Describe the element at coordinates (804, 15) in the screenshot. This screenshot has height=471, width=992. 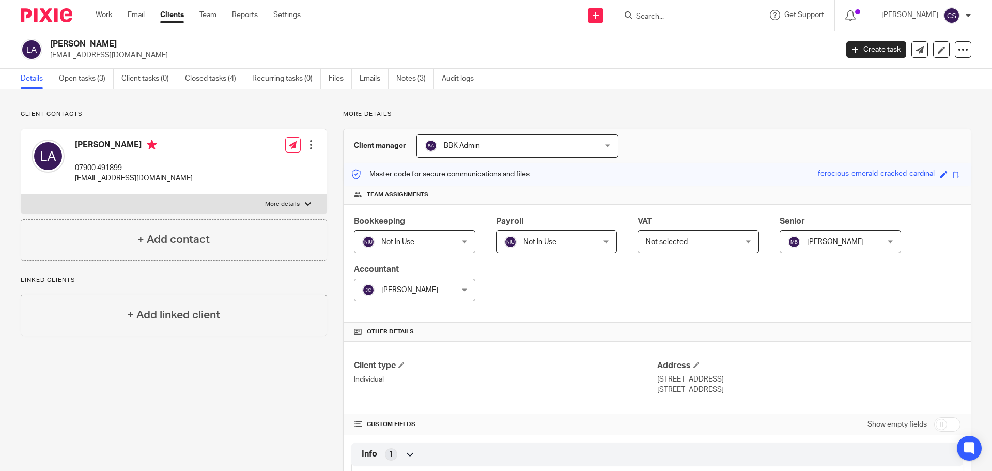
I see `span: Get Support` at that location.